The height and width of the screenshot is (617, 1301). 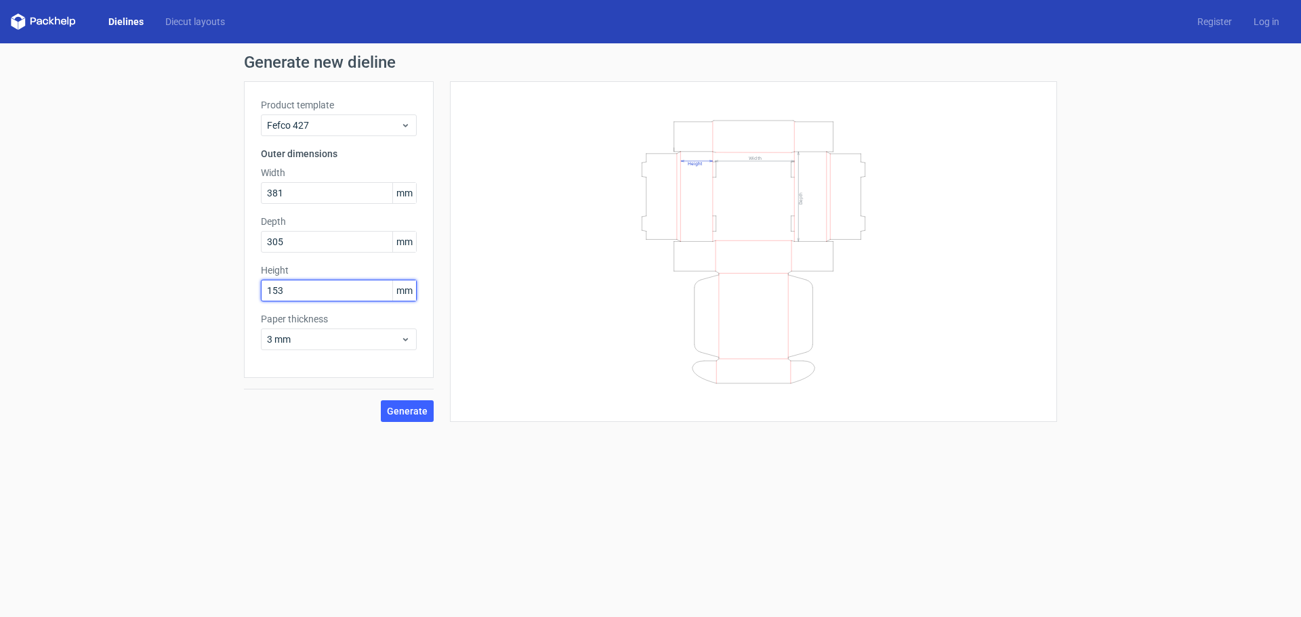 What do you see at coordinates (339, 105) in the screenshot?
I see `label: Product template` at bounding box center [339, 105].